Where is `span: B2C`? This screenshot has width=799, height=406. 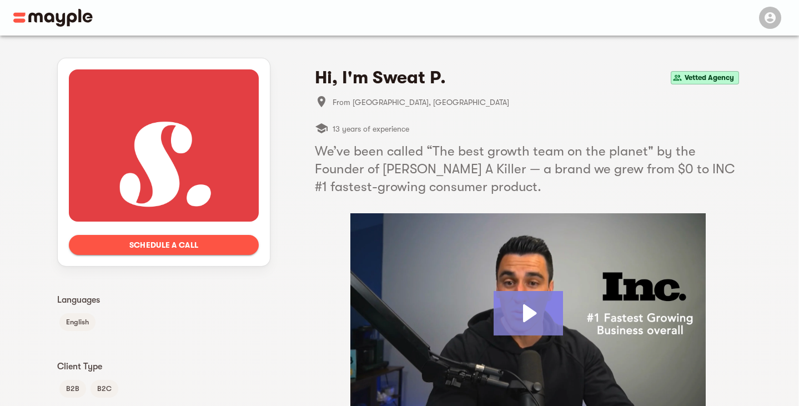 span: B2C is located at coordinates (104, 389).